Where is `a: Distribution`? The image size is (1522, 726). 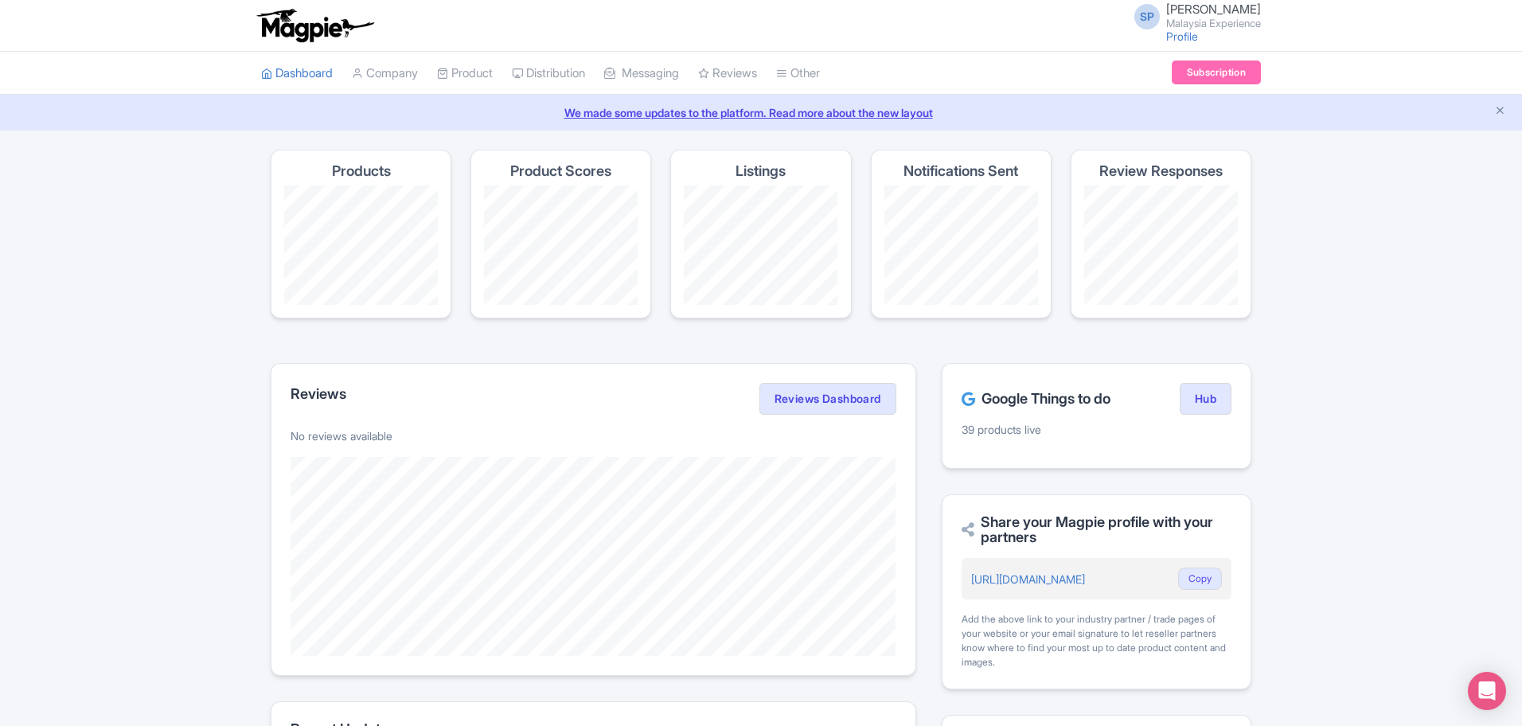
a: Distribution is located at coordinates (548, 73).